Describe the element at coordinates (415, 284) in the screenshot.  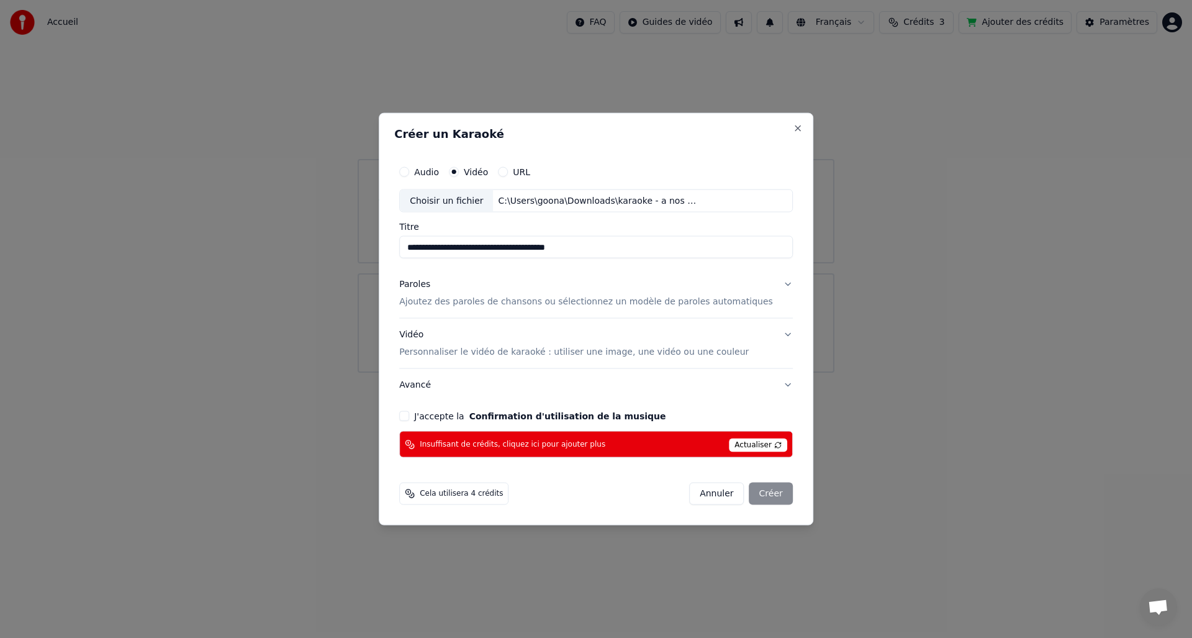
I see `div: Paroles` at that location.